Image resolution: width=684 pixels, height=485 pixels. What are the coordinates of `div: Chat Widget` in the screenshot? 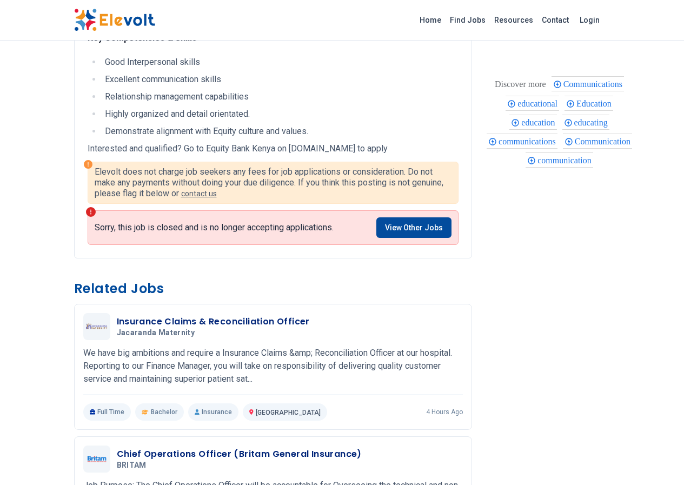 It's located at (657, 459).